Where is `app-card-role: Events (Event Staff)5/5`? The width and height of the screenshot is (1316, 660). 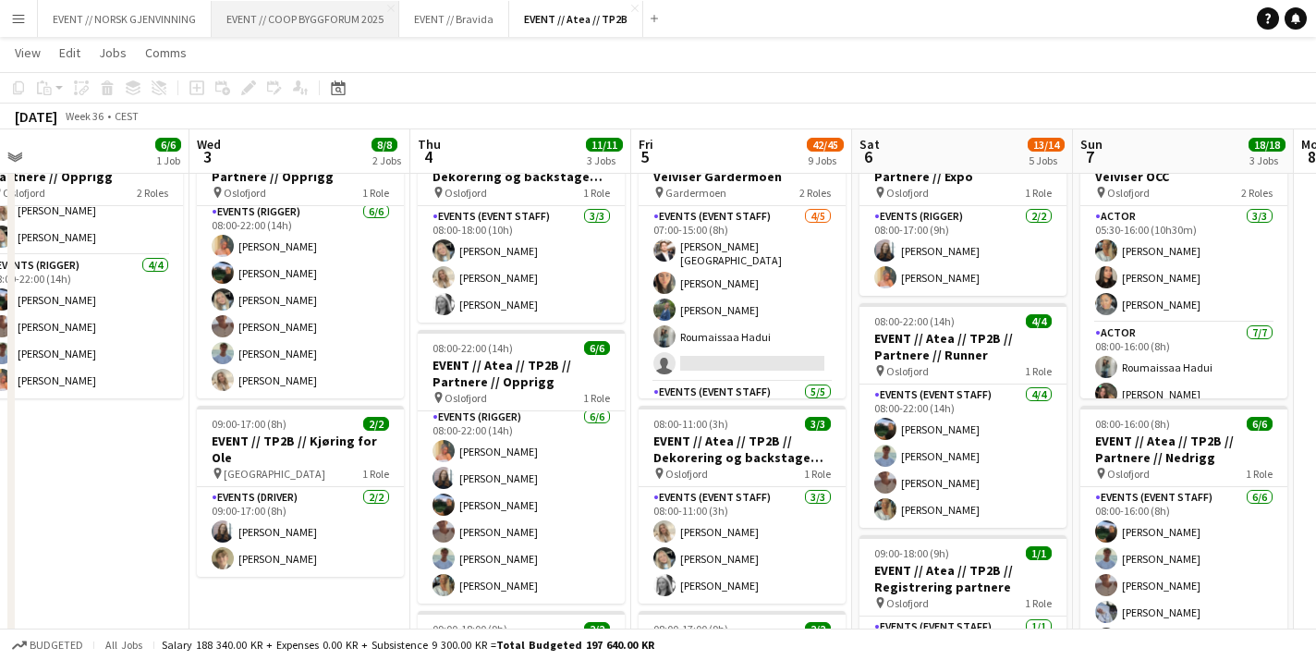 app-card-role: Events (Event Staff)5/5 is located at coordinates (742, 467).